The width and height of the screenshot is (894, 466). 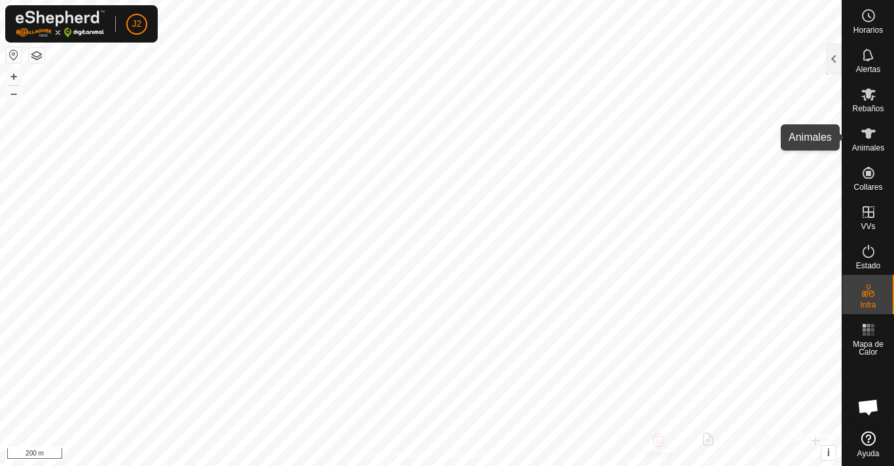 I want to click on img: Logo Gallagher, so click(x=60, y=24).